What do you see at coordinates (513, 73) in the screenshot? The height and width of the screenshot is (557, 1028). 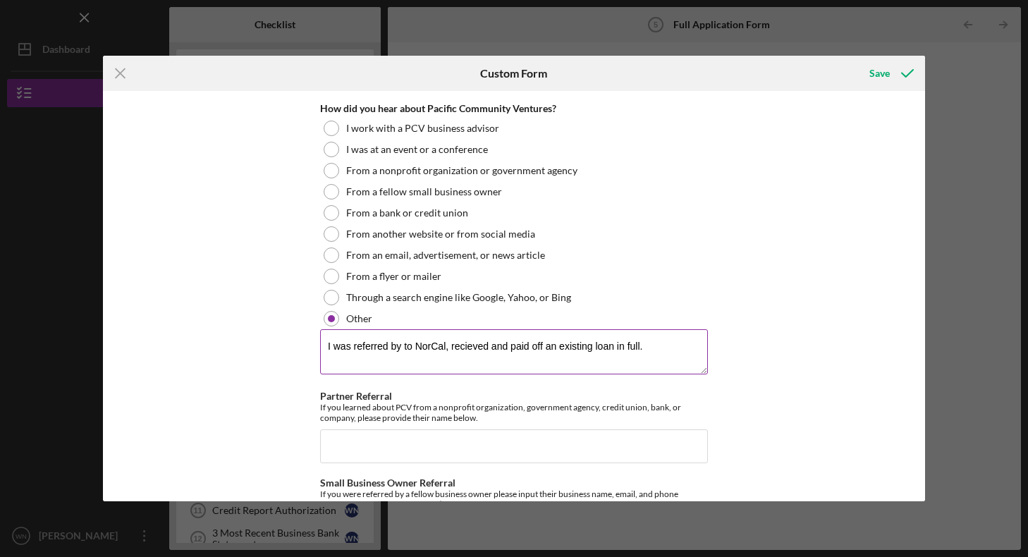 I see `h6: Custom Form` at bounding box center [513, 73].